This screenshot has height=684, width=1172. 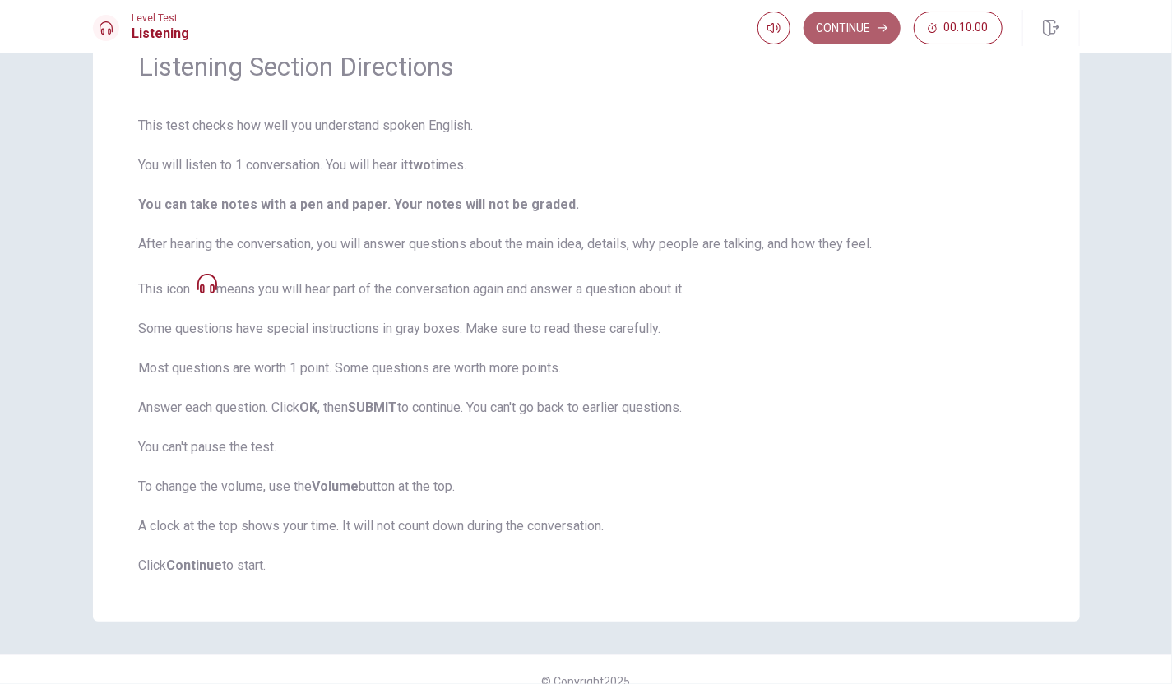 I want to click on button: 00:10:00, so click(x=958, y=28).